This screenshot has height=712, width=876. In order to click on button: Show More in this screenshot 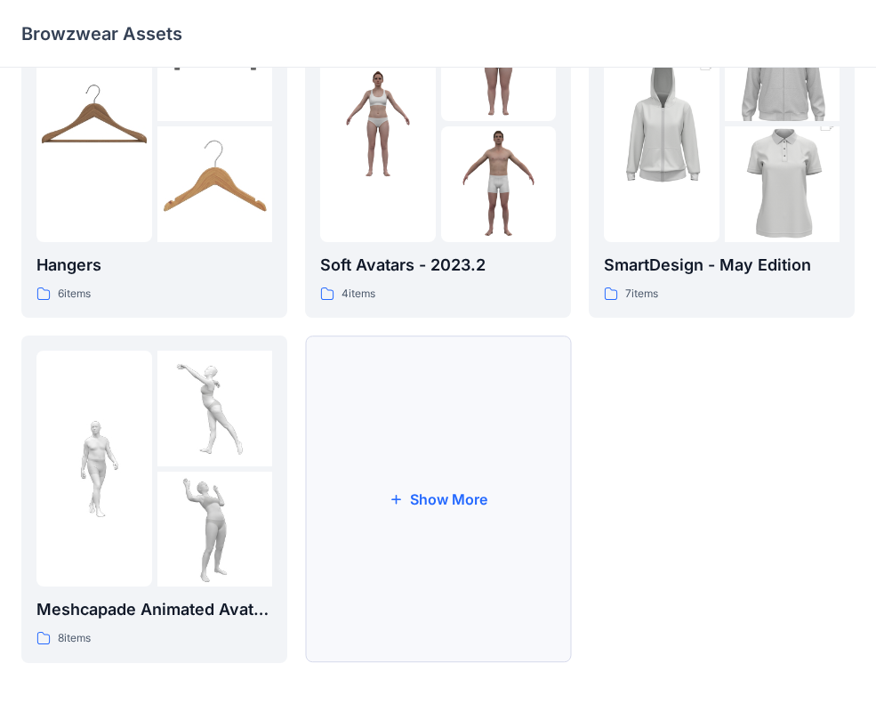, I will do `click(438, 499)`.